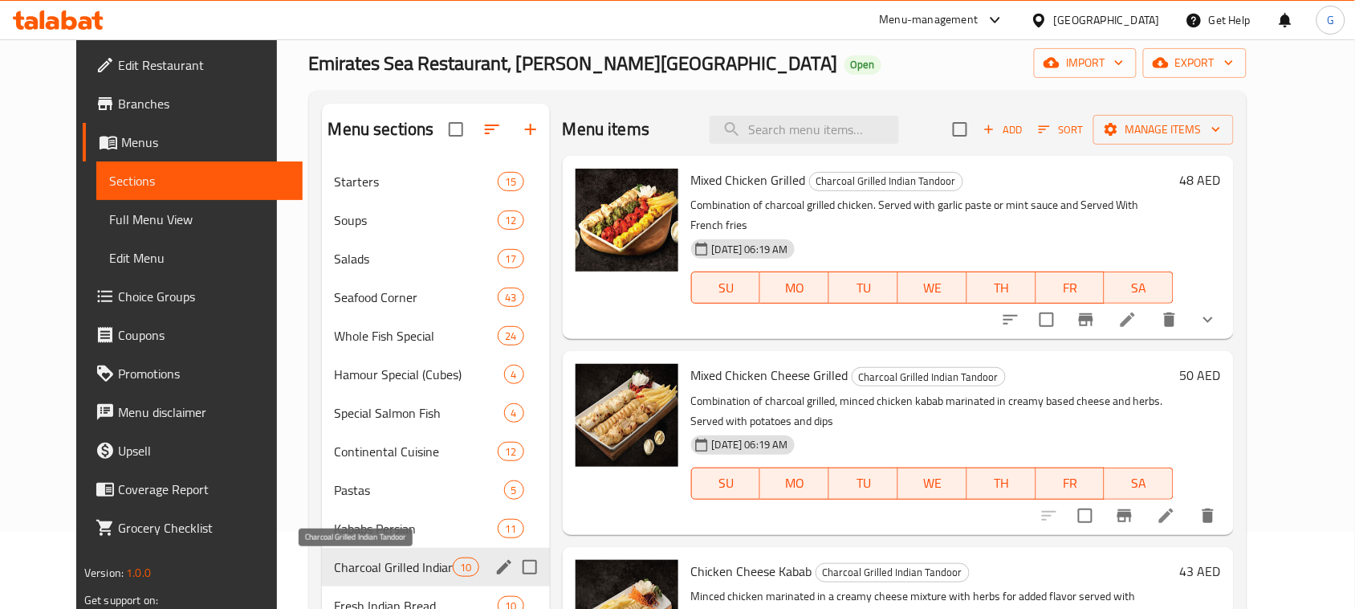 The height and width of the screenshot is (609, 1355). I want to click on span: Whole Fish Special, so click(417, 336).